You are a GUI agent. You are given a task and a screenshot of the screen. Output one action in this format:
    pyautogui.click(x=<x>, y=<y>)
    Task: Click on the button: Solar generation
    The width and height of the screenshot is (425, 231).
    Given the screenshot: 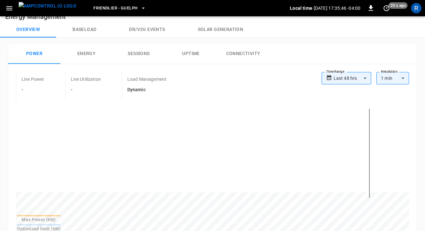 What is the action you would take?
    pyautogui.click(x=220, y=30)
    